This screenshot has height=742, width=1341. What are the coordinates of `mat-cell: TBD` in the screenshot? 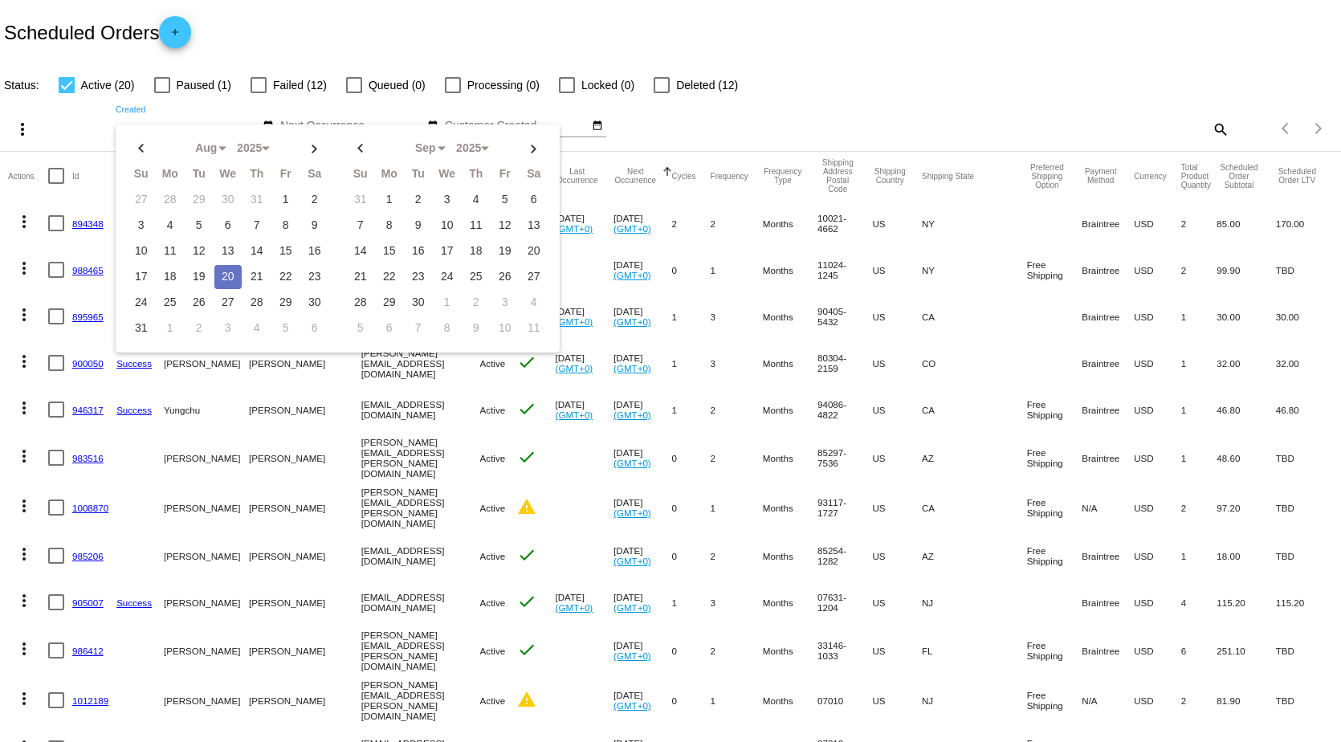 It's located at (1304, 458).